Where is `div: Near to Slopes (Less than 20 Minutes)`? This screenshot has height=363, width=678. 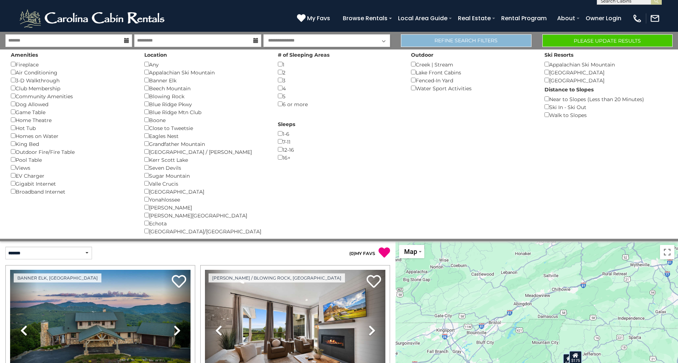 div: Near to Slopes (Less than 20 Minutes) is located at coordinates (606, 99).